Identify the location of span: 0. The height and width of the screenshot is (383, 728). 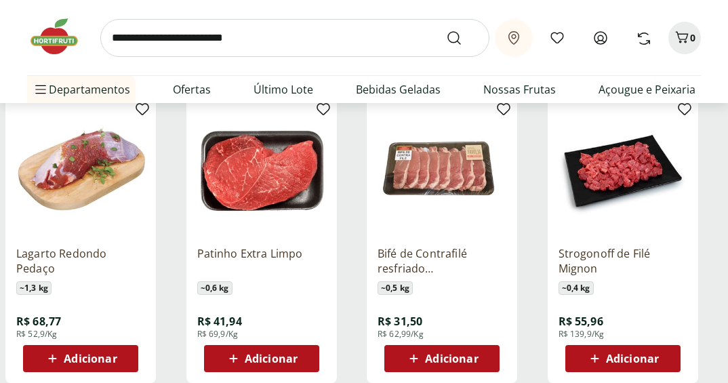
(693, 37).